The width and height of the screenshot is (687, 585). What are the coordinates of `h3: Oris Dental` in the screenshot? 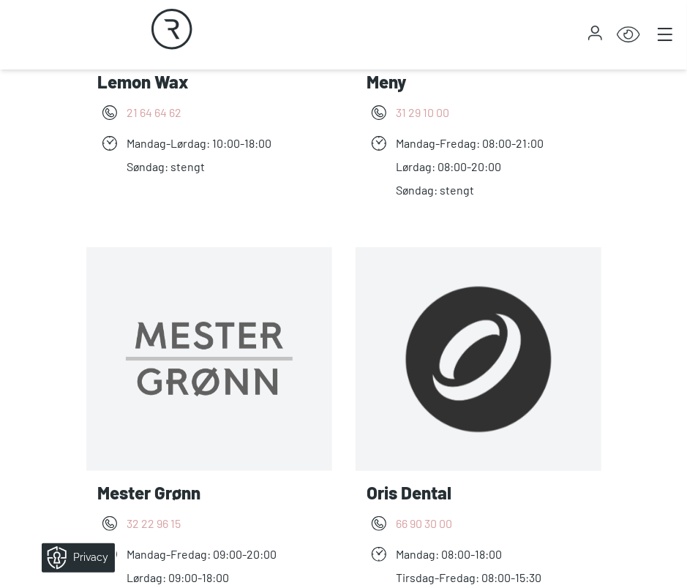 It's located at (478, 493).